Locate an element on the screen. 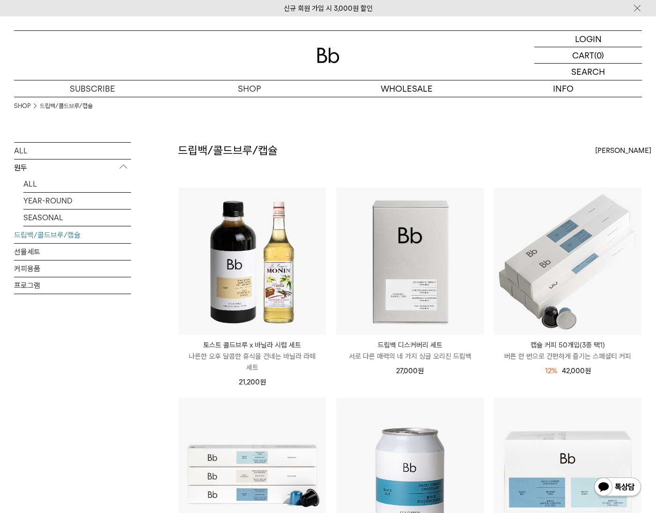  img: 드립백 디스커버리 세트 is located at coordinates (409, 261).